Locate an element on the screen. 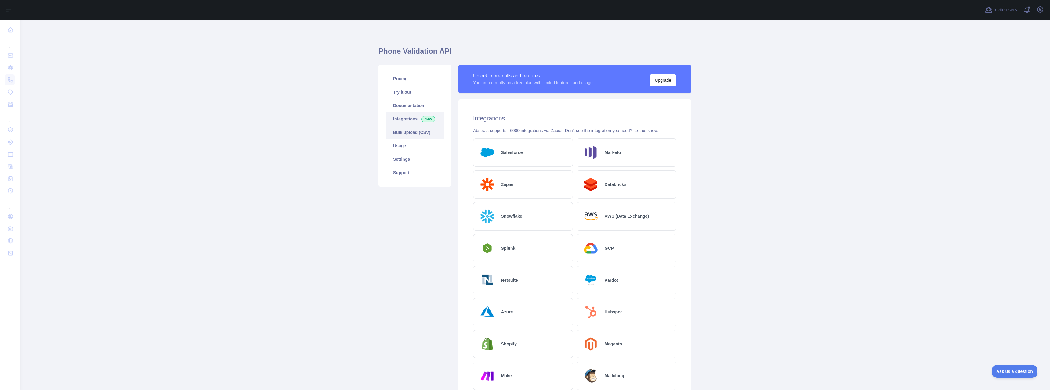 This screenshot has height=390, width=1050. h2: Netsuite is located at coordinates (509, 281).